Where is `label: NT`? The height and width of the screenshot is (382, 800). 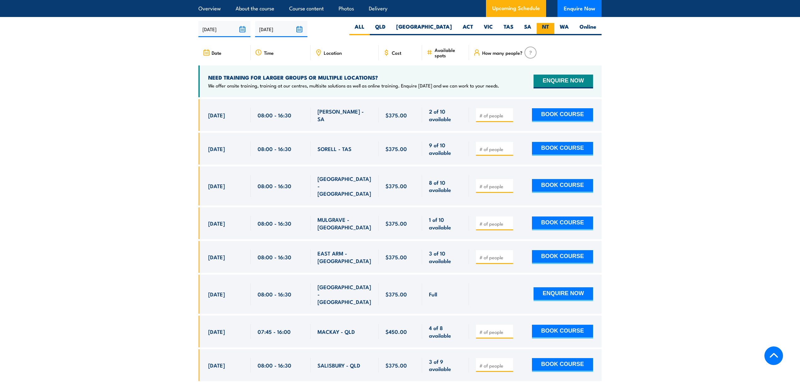 label: NT is located at coordinates (545, 29).